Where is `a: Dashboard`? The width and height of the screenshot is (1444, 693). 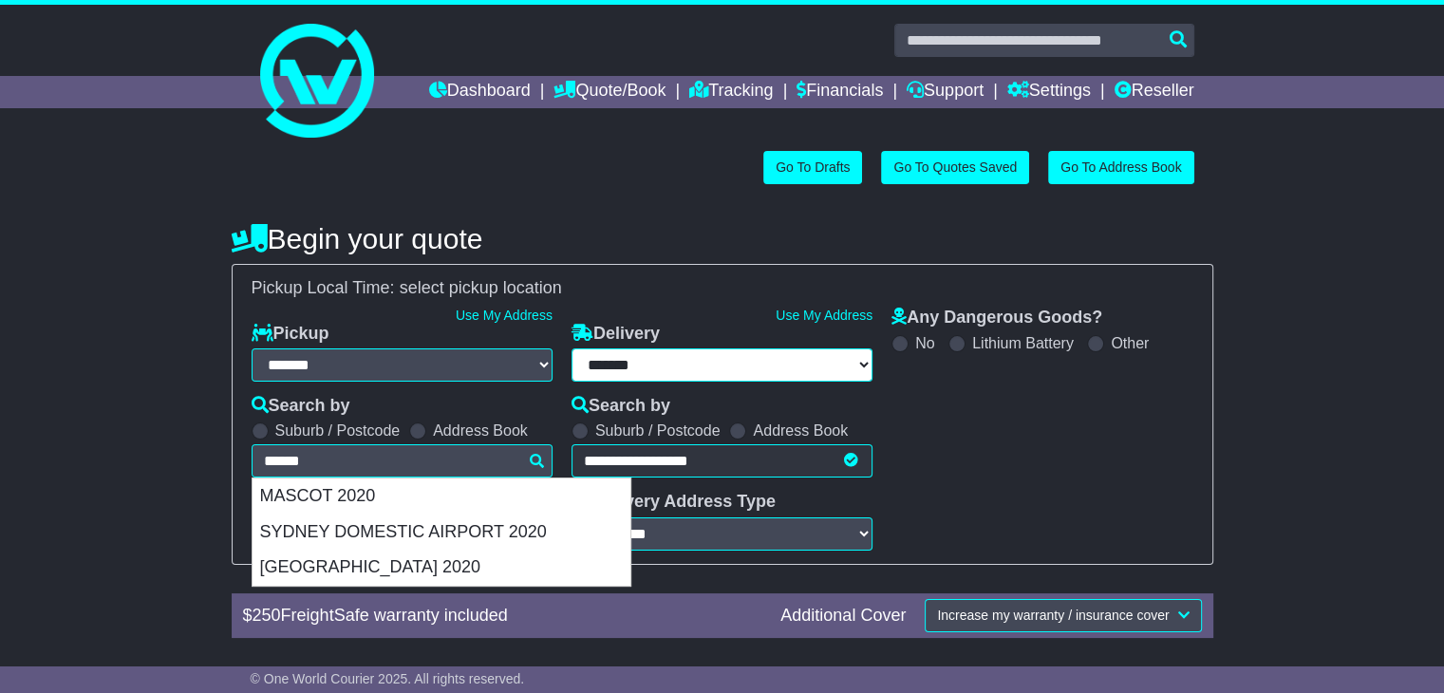 a: Dashboard is located at coordinates (480, 92).